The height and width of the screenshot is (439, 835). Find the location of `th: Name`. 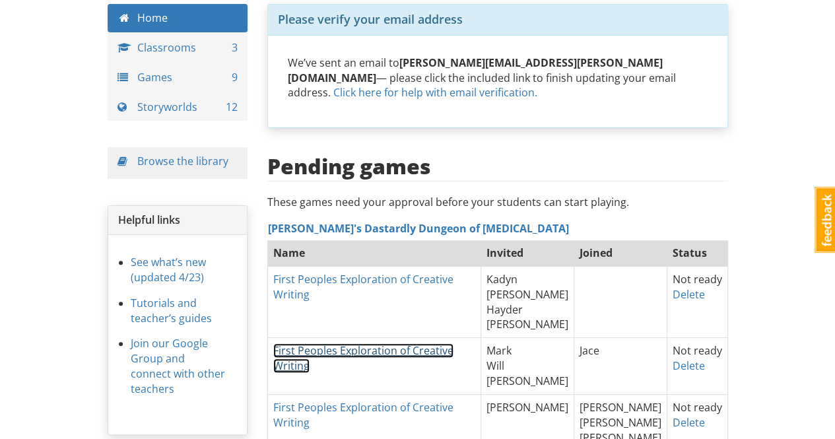

th: Name is located at coordinates (374, 254).